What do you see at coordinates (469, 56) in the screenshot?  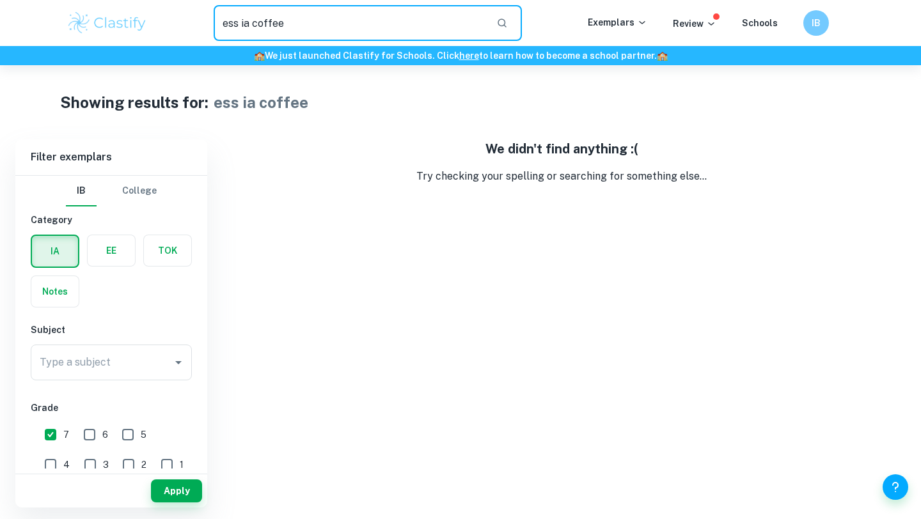 I see `a: here` at bounding box center [469, 56].